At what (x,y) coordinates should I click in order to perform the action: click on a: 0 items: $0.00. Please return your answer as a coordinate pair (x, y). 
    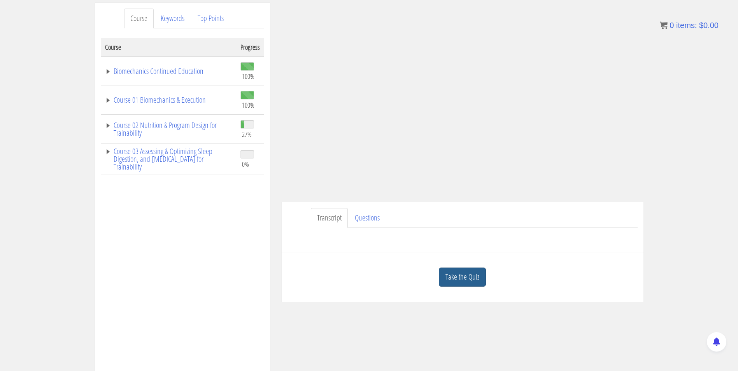
    Looking at the image, I should click on (689, 25).